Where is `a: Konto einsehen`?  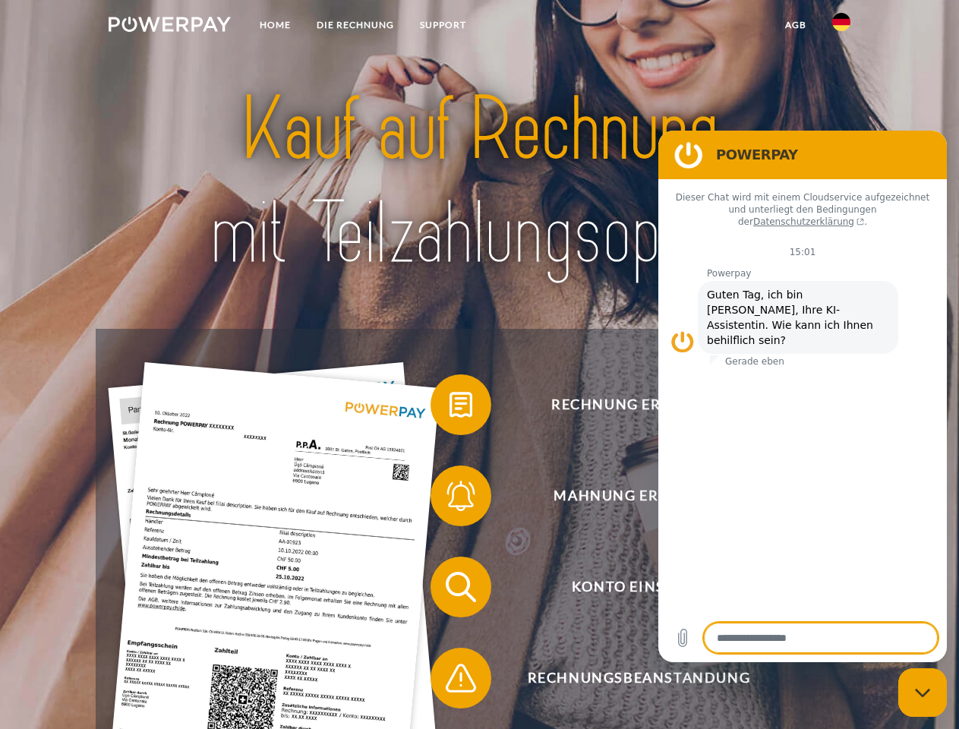
a: Konto einsehen is located at coordinates (628, 587).